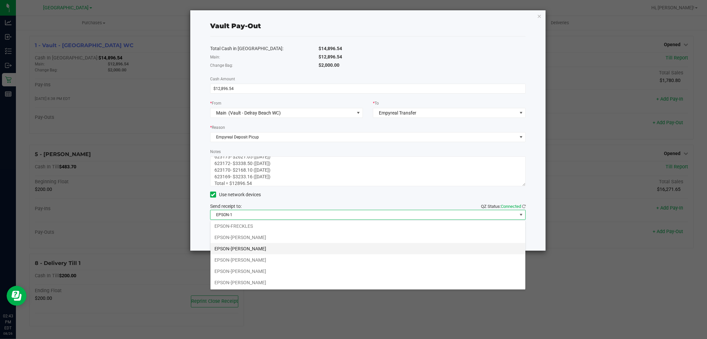 This screenshot has height=339, width=707. I want to click on label: From, so click(216, 103).